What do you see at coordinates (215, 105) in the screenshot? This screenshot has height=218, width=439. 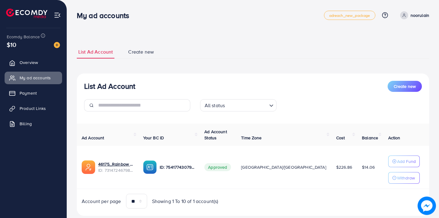 I see `span: All status` at bounding box center [215, 105].